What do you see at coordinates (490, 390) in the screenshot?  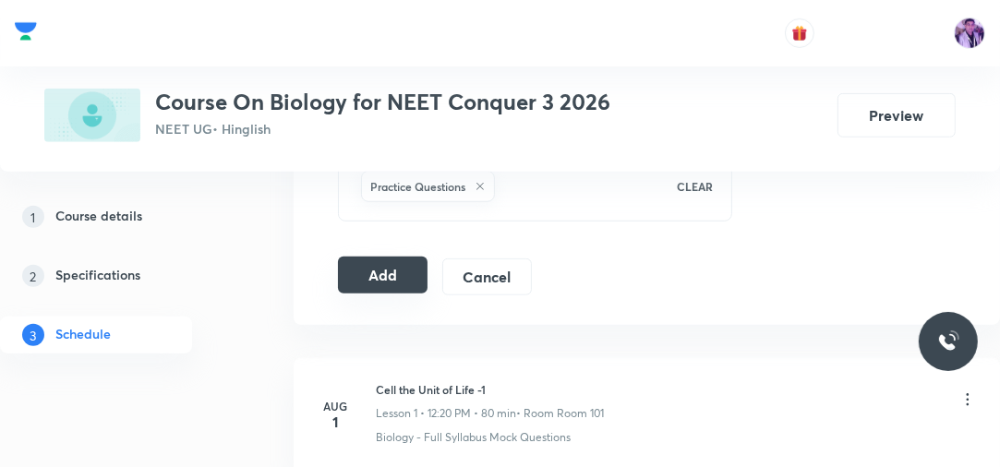 I see `h6: Cell the Unit of Life -1` at bounding box center [490, 390].